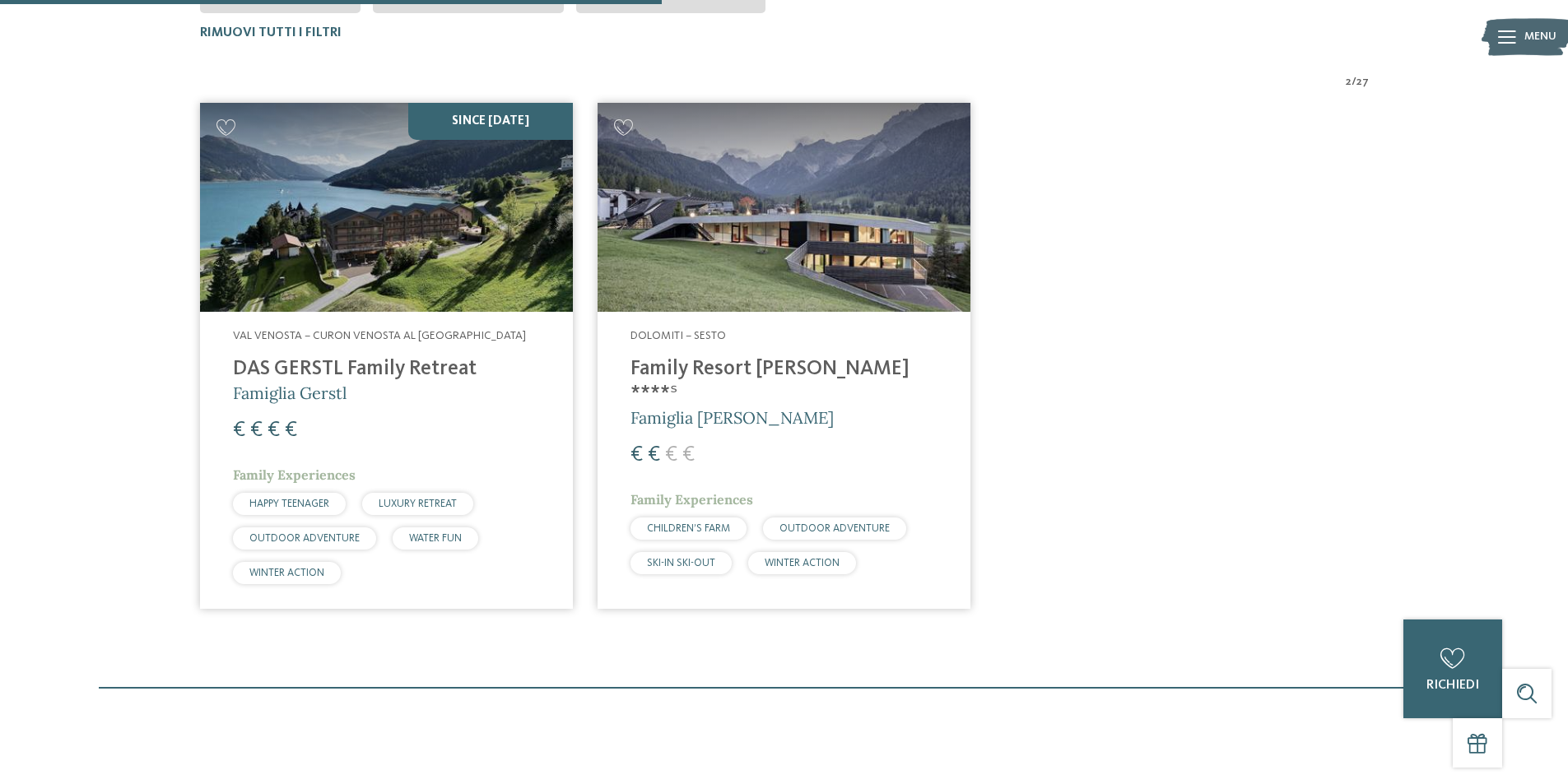  What do you see at coordinates (783, 355) in the screenshot?
I see `a: Cercate un hotel per famiglie? Qui troverete solo i migliori! Dolomiti – Sesto Family Resort [PER...` at bounding box center [783, 355].